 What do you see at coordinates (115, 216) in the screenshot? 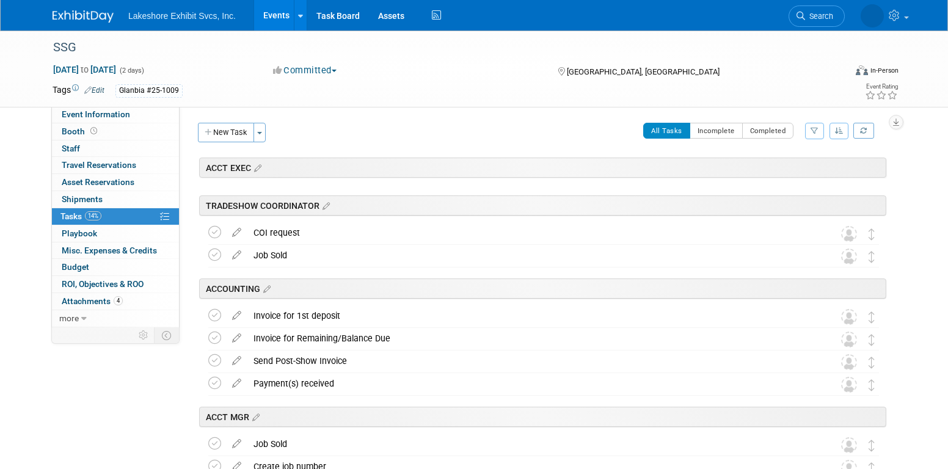
I see `a: Tasks14%` at bounding box center [115, 216].